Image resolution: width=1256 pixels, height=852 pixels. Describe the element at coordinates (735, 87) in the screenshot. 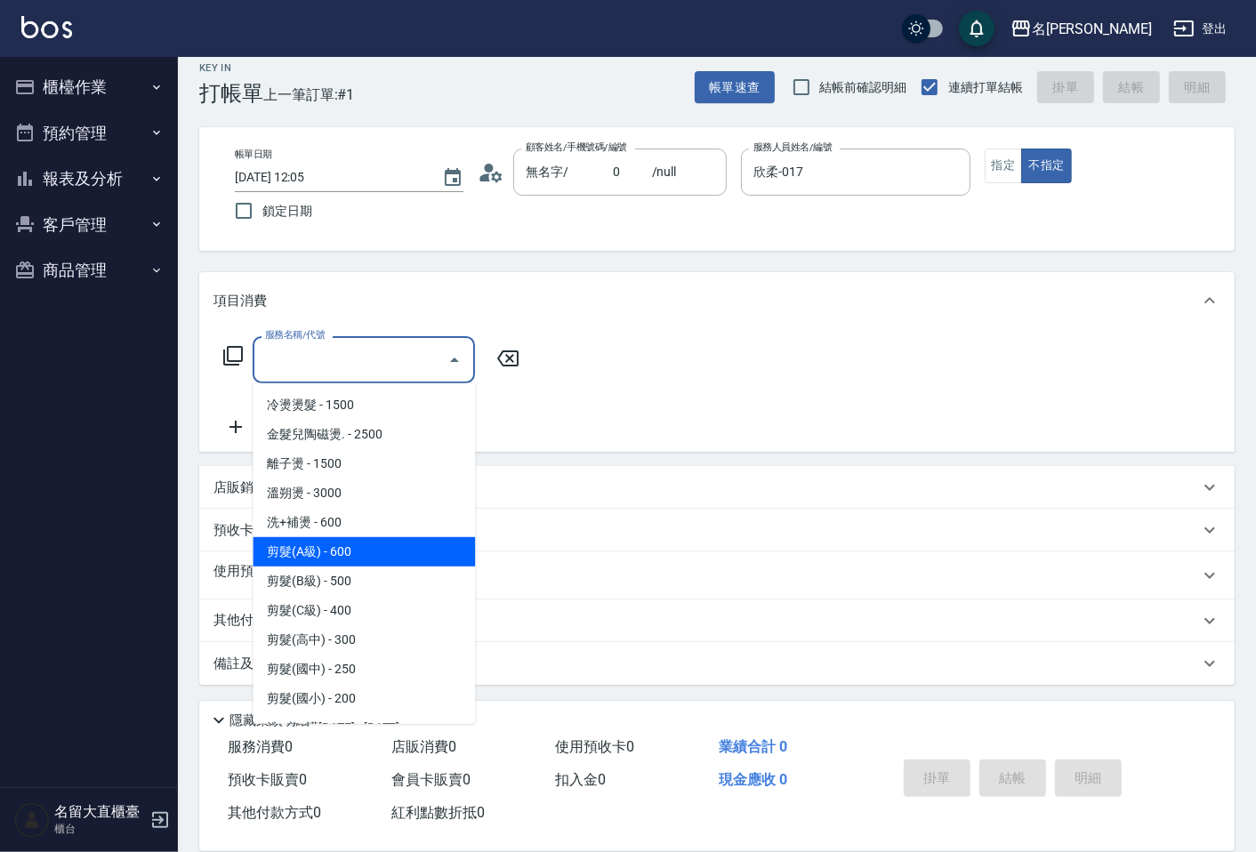

I see `button: 帳單速查` at that location.